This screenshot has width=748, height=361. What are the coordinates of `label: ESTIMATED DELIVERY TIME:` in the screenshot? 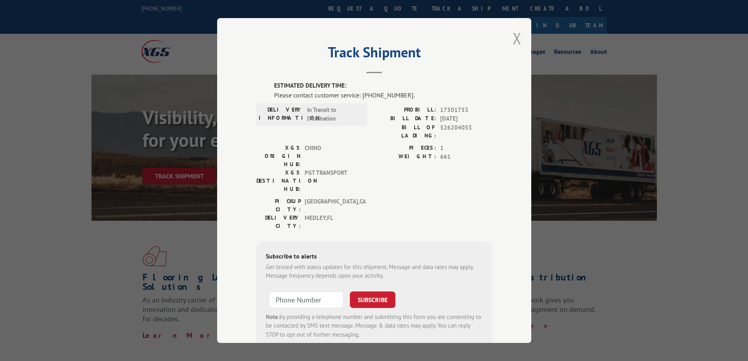 It's located at (383, 86).